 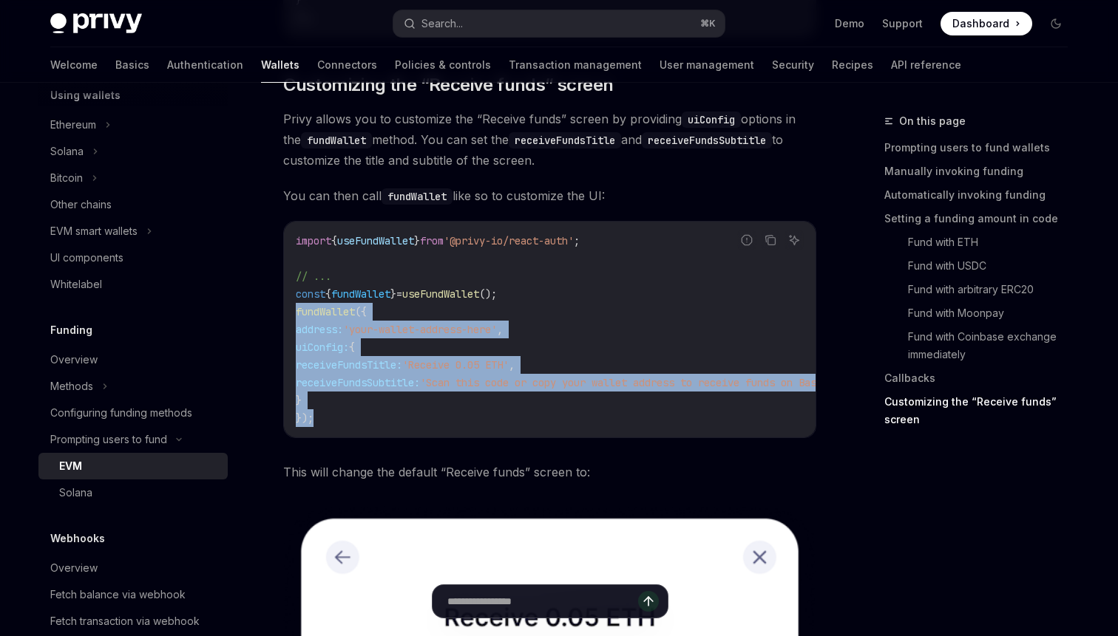 What do you see at coordinates (319, 330) in the screenshot?
I see `span: address:` at bounding box center [319, 330].